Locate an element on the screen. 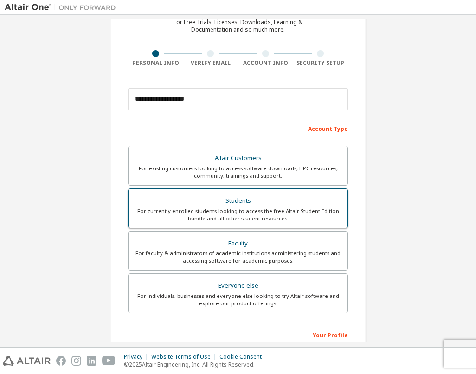 This screenshot has width=476, height=374. img: Altair One is located at coordinates (63, 7).